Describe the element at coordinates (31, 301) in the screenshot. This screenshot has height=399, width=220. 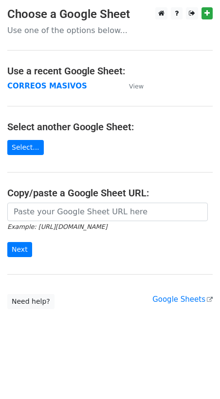
I see `a: Need help?` at that location.